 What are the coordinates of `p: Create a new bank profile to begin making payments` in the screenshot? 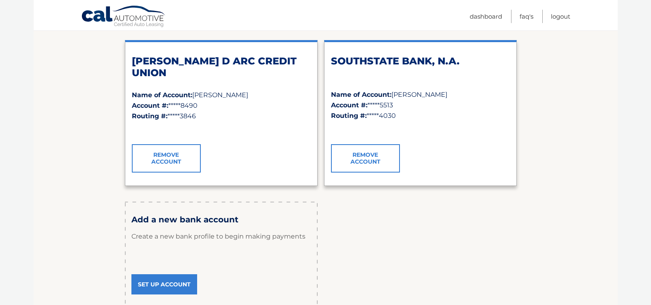 It's located at (221, 237).